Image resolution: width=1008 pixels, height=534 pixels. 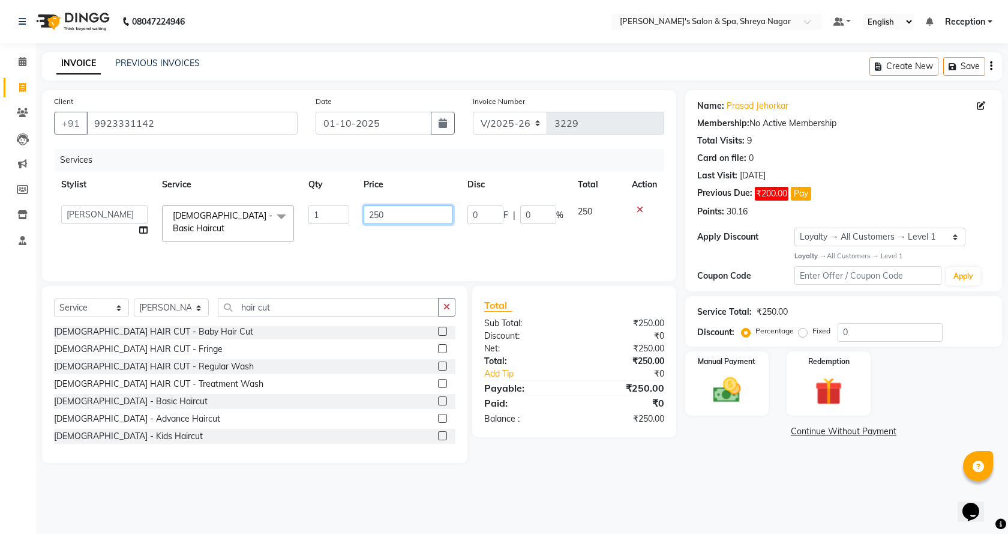 What do you see at coordinates (963, 276) in the screenshot?
I see `button: Apply` at bounding box center [963, 276].